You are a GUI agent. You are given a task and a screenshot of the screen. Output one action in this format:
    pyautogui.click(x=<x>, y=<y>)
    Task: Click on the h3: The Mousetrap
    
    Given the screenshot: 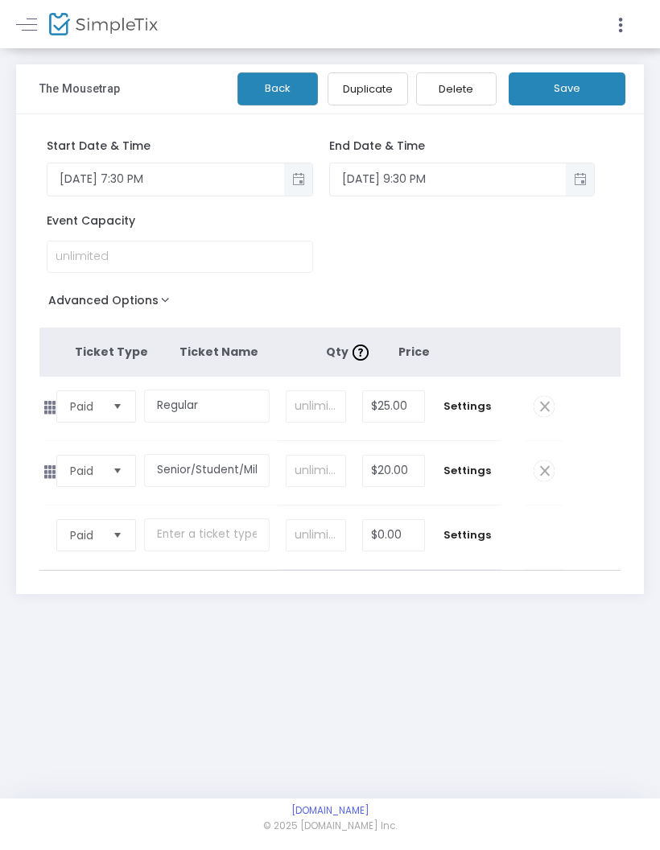 What is the action you would take?
    pyautogui.click(x=80, y=89)
    